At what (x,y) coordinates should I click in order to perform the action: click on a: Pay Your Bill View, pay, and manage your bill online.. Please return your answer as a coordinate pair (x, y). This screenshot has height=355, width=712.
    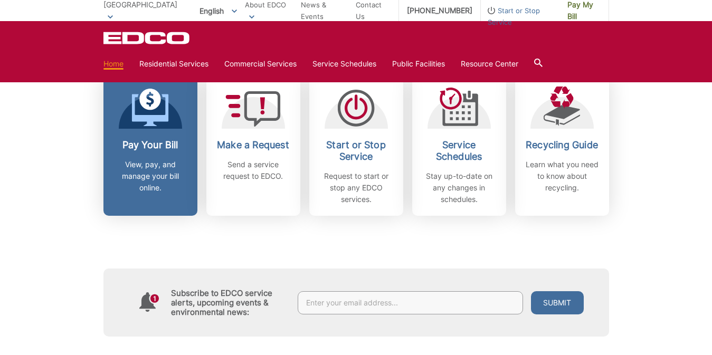
    Looking at the image, I should click on (150, 146).